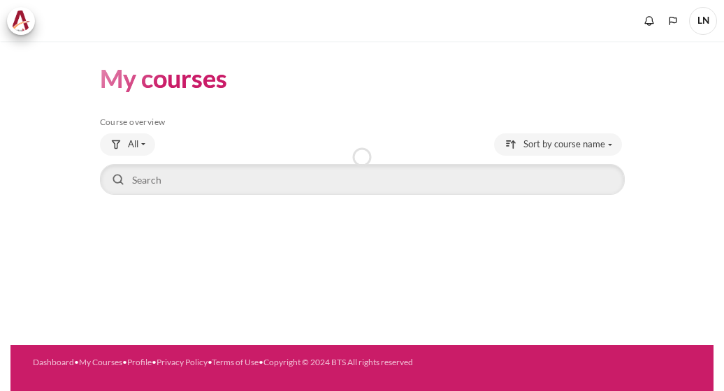  What do you see at coordinates (101, 362) in the screenshot?
I see `a: My Courses` at bounding box center [101, 362].